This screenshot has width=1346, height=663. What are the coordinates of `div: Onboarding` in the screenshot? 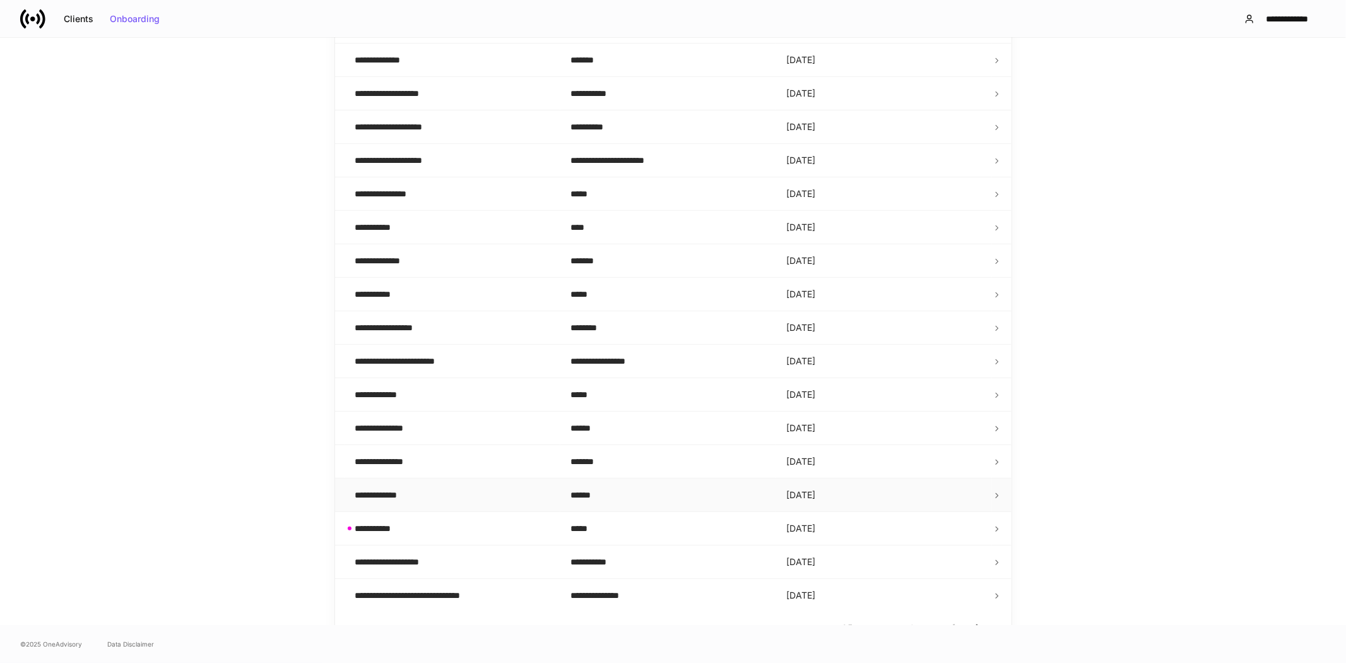 It's located at (134, 19).